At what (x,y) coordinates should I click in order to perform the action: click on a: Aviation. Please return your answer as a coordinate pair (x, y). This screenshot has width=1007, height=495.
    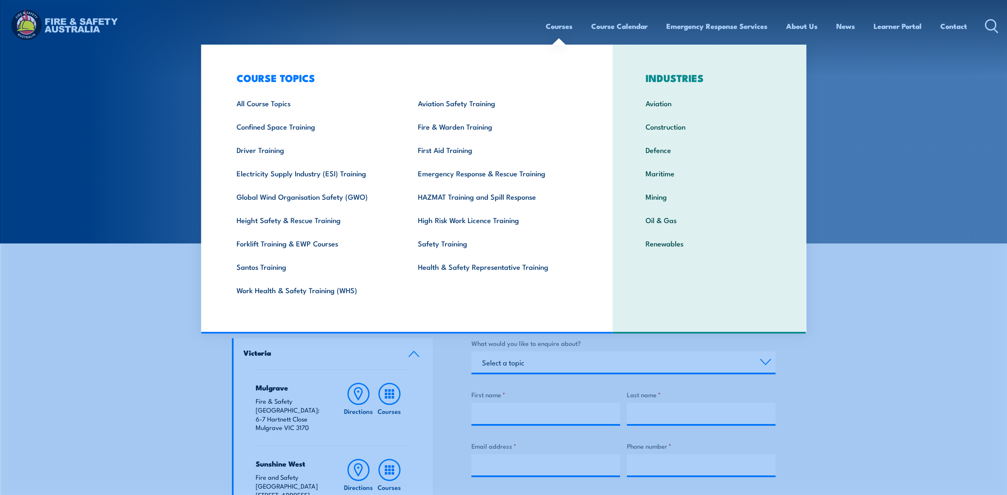
    Looking at the image, I should click on (709, 103).